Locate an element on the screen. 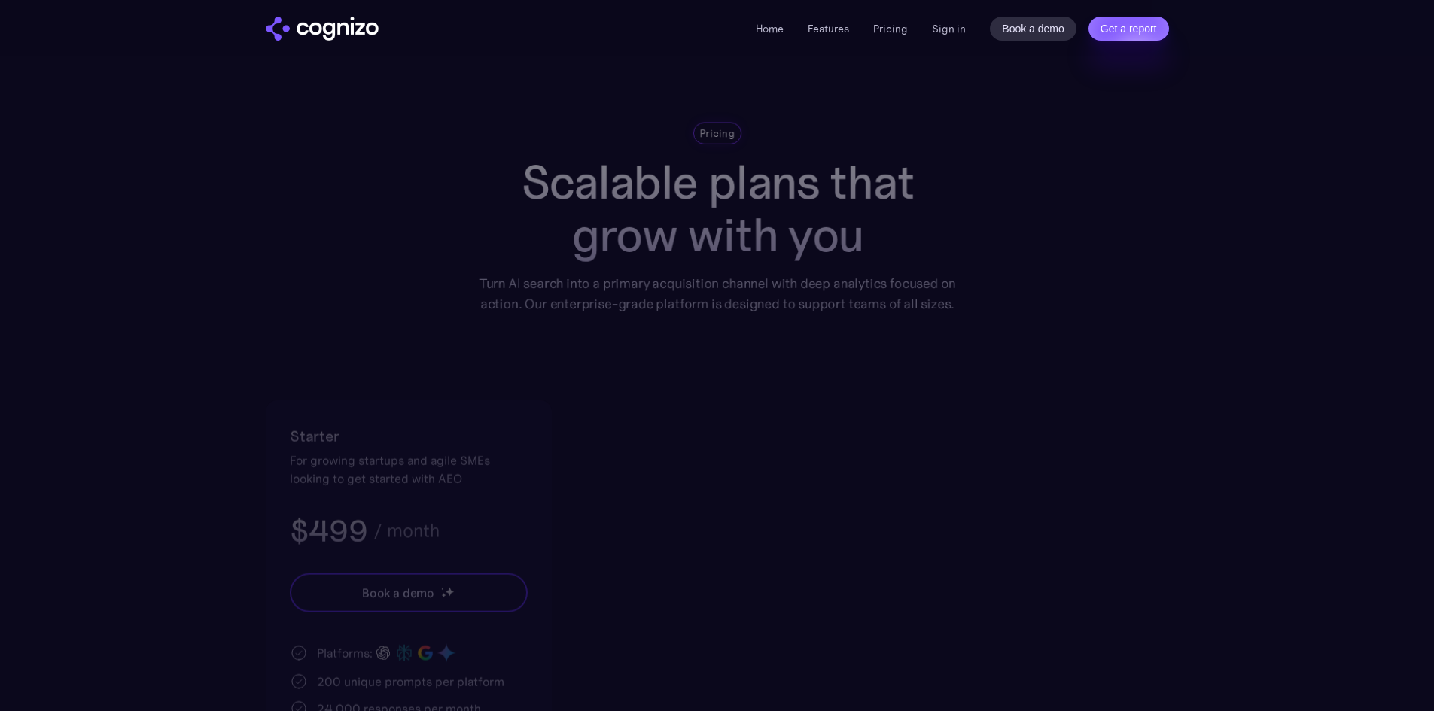 The height and width of the screenshot is (711, 1434). div: 200 unique prompts per platform is located at coordinates (410, 682).